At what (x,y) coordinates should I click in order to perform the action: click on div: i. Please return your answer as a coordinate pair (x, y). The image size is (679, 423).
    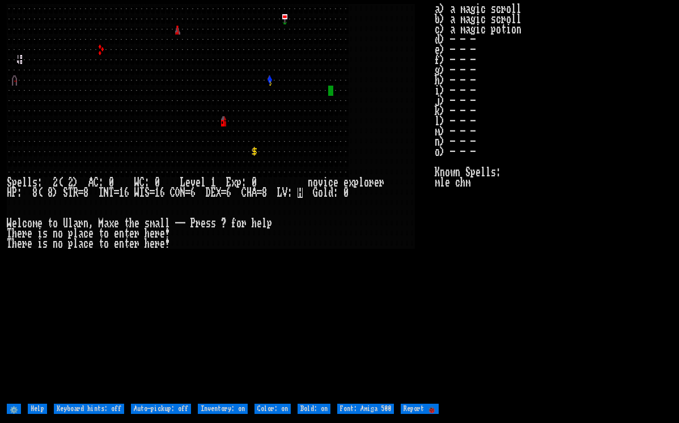
    Looking at the image, I should click on (40, 244).